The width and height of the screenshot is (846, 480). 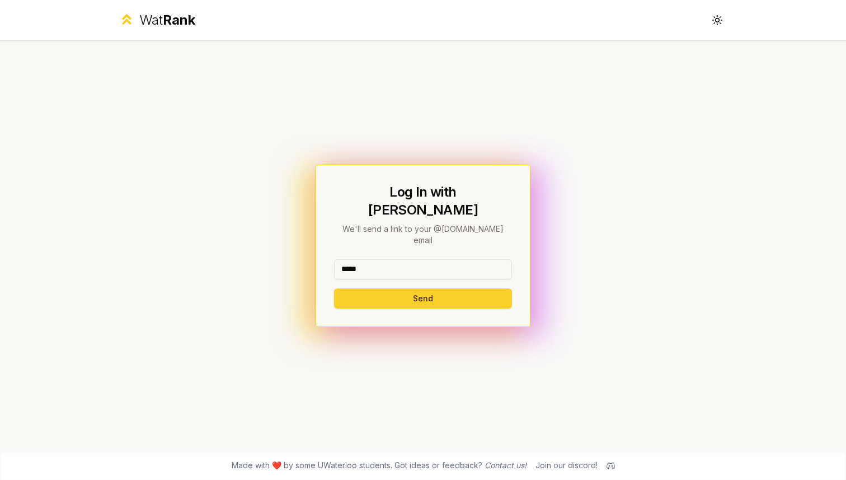 I want to click on div: Join our discord!, so click(x=566, y=465).